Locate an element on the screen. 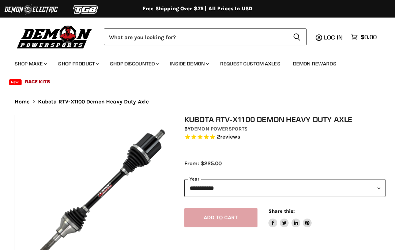 This screenshot has height=250, width=395. span: Rated 5.0 out of 5 stars 2 reviews is located at coordinates (285, 137).